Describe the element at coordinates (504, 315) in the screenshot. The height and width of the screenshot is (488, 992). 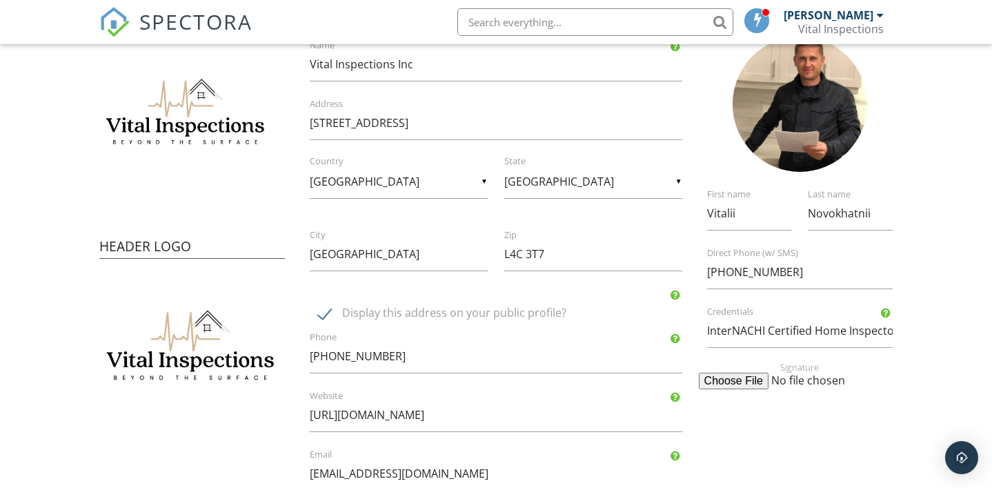
I see `label: Display this address on your public profile?` at that location.